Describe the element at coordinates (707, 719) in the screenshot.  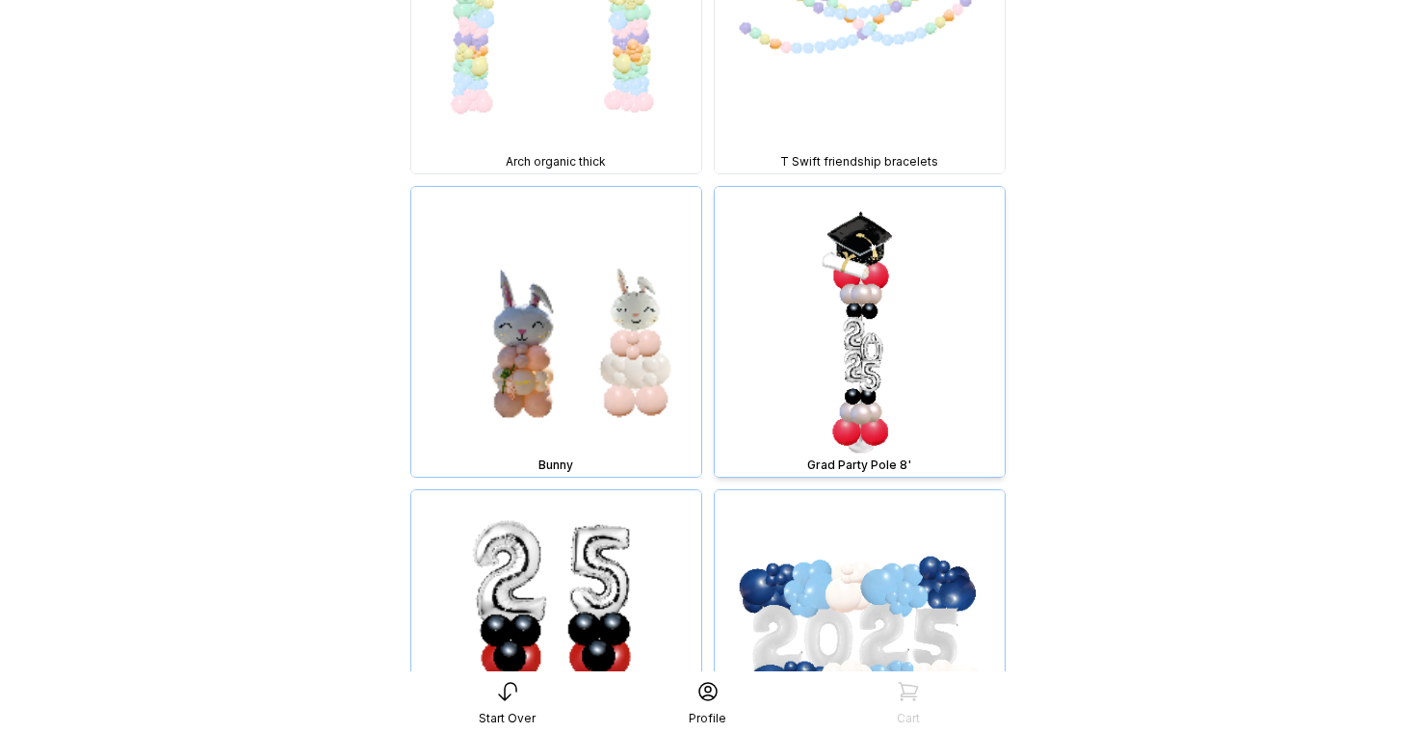
I see `div: Profile` at that location.